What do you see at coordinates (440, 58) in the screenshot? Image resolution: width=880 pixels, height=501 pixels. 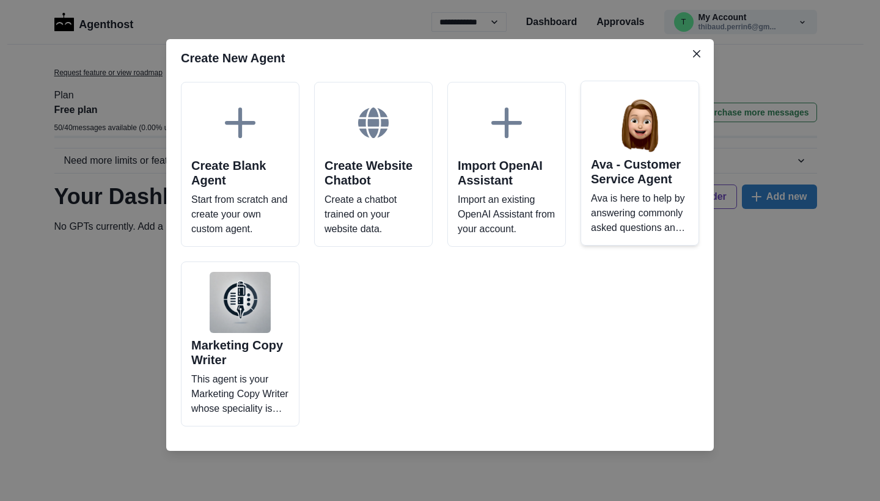 I see `header: Create New Agent` at bounding box center [440, 58].